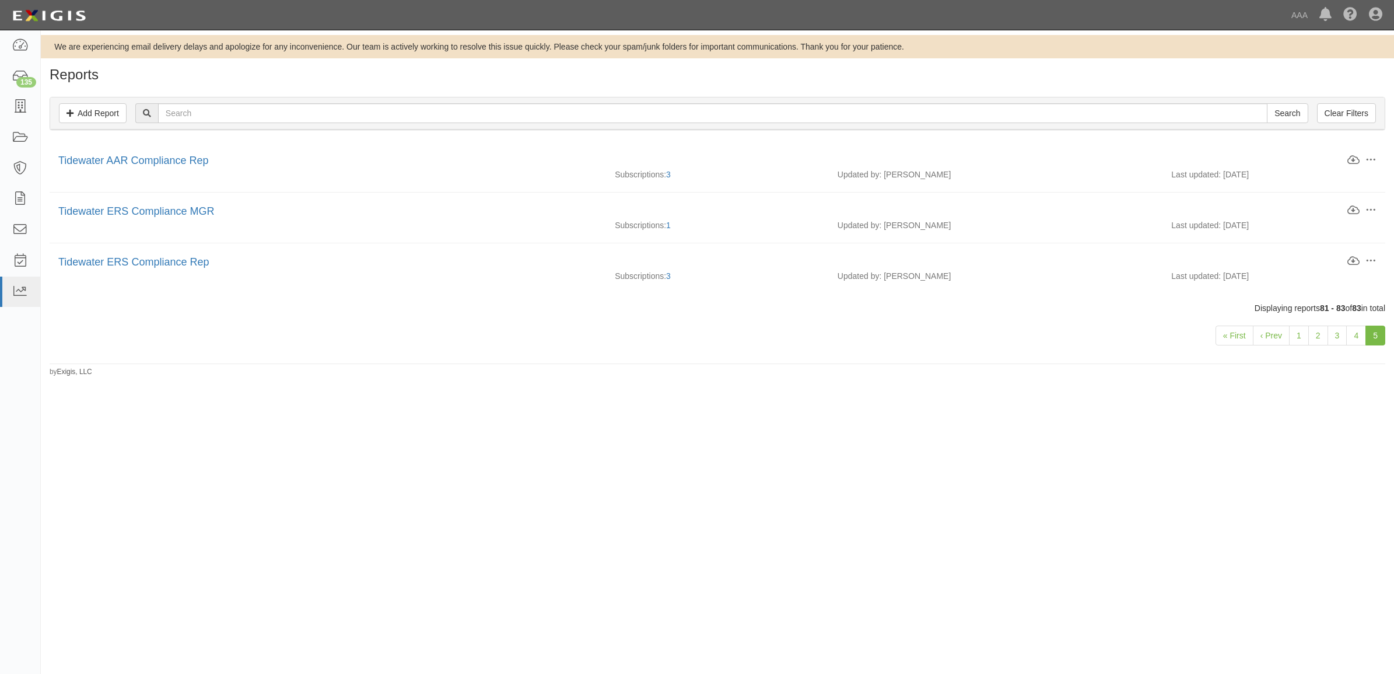  What do you see at coordinates (1299, 15) in the screenshot?
I see `a: AAA` at bounding box center [1299, 15].